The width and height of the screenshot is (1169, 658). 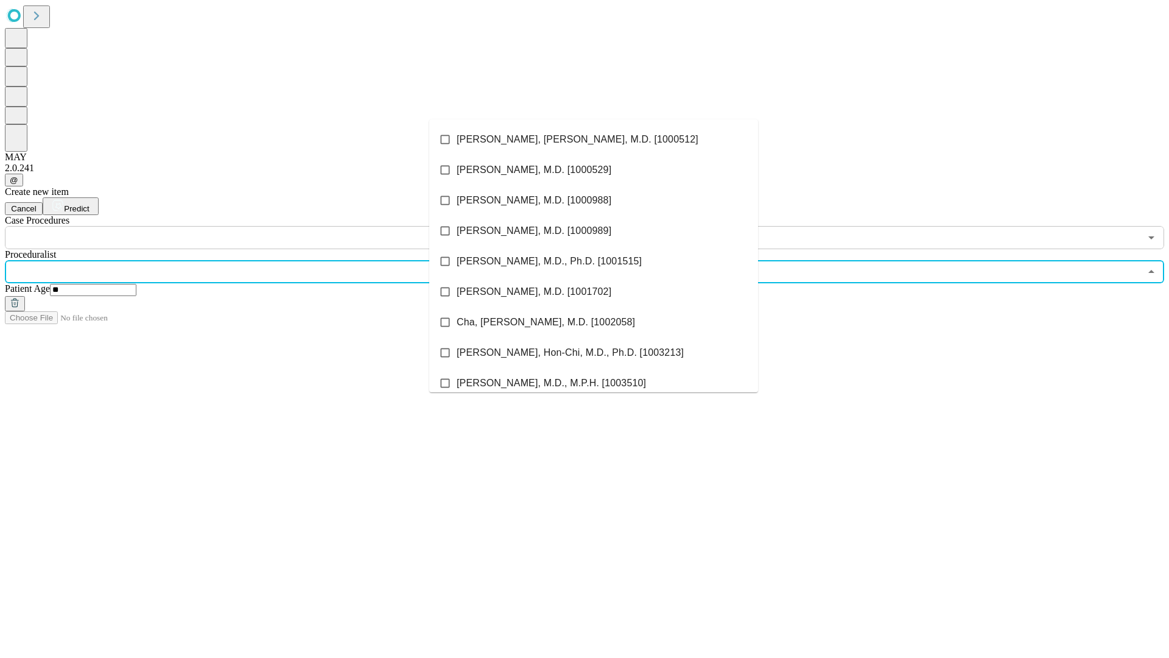 What do you see at coordinates (584, 157) in the screenshot?
I see `div: MAY` at bounding box center [584, 157].